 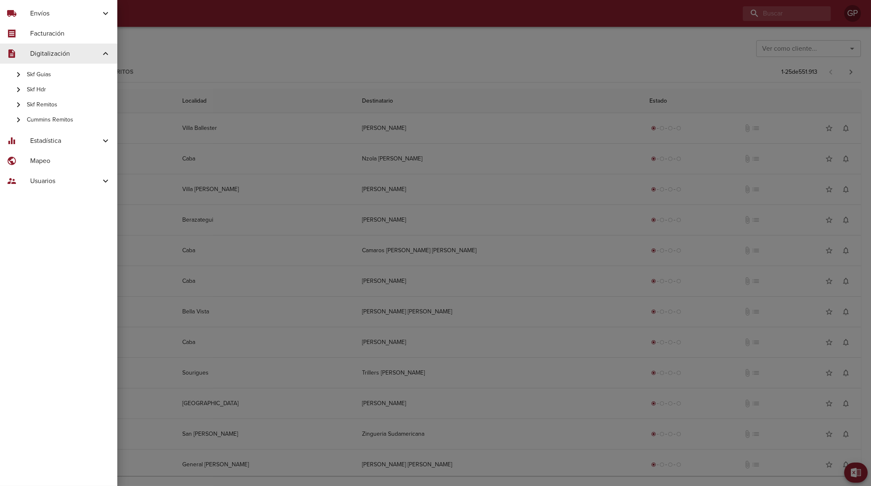 What do you see at coordinates (69, 105) in the screenshot?
I see `span: Skf Remitos` at bounding box center [69, 105].